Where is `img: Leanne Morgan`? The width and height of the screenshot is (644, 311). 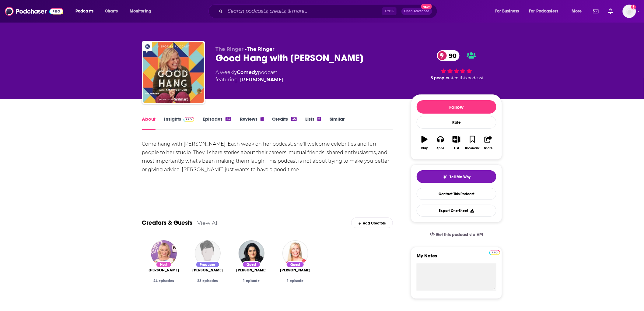 img: Leanne Morgan is located at coordinates (295, 253).